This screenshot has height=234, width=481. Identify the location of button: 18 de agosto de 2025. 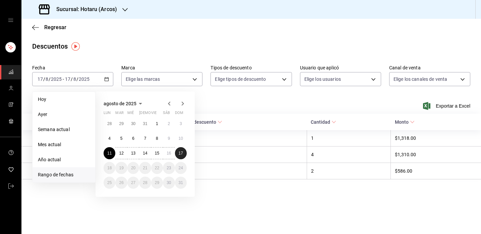
(109, 168).